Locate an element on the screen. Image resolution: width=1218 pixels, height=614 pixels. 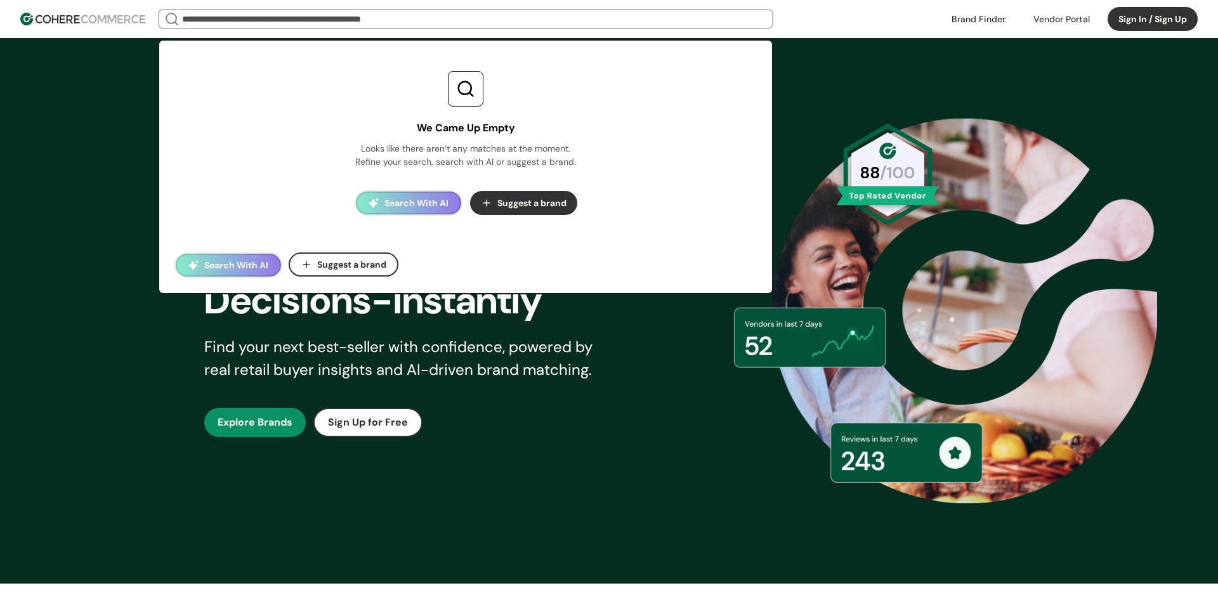
div: Decisions-Instantly is located at coordinates (417, 301).